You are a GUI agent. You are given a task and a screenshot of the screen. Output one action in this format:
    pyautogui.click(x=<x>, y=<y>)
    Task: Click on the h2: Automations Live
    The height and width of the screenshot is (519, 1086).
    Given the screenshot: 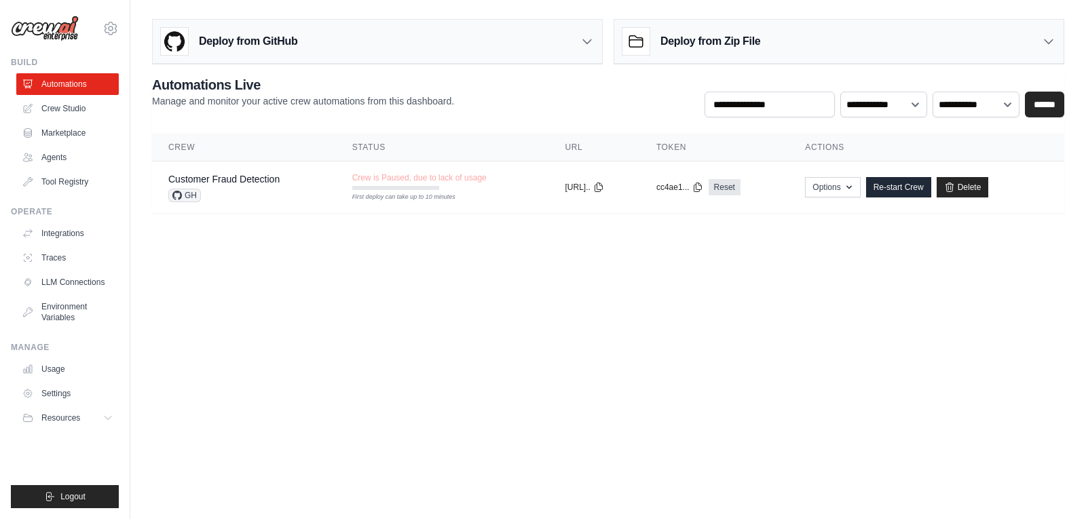 What is the action you would take?
    pyautogui.click(x=303, y=85)
    